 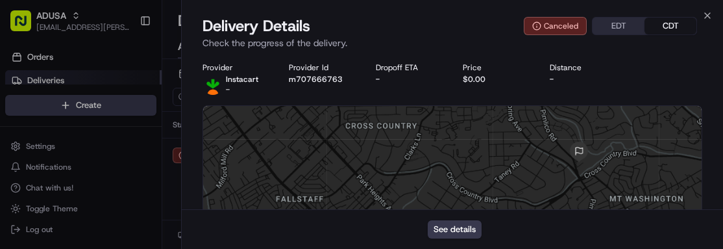 What do you see at coordinates (409, 68) in the screenshot?
I see `div: Dropoff ETA` at bounding box center [409, 68].